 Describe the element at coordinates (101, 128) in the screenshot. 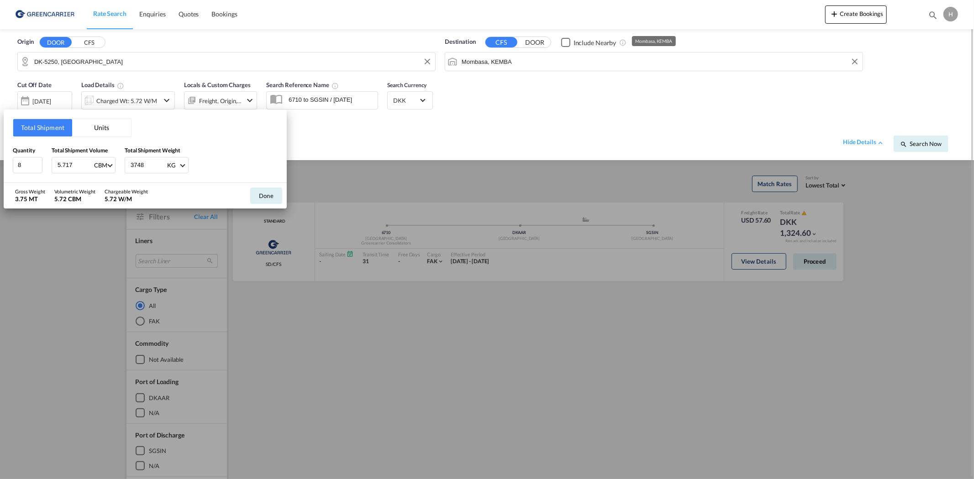

I see `button: Units` at that location.